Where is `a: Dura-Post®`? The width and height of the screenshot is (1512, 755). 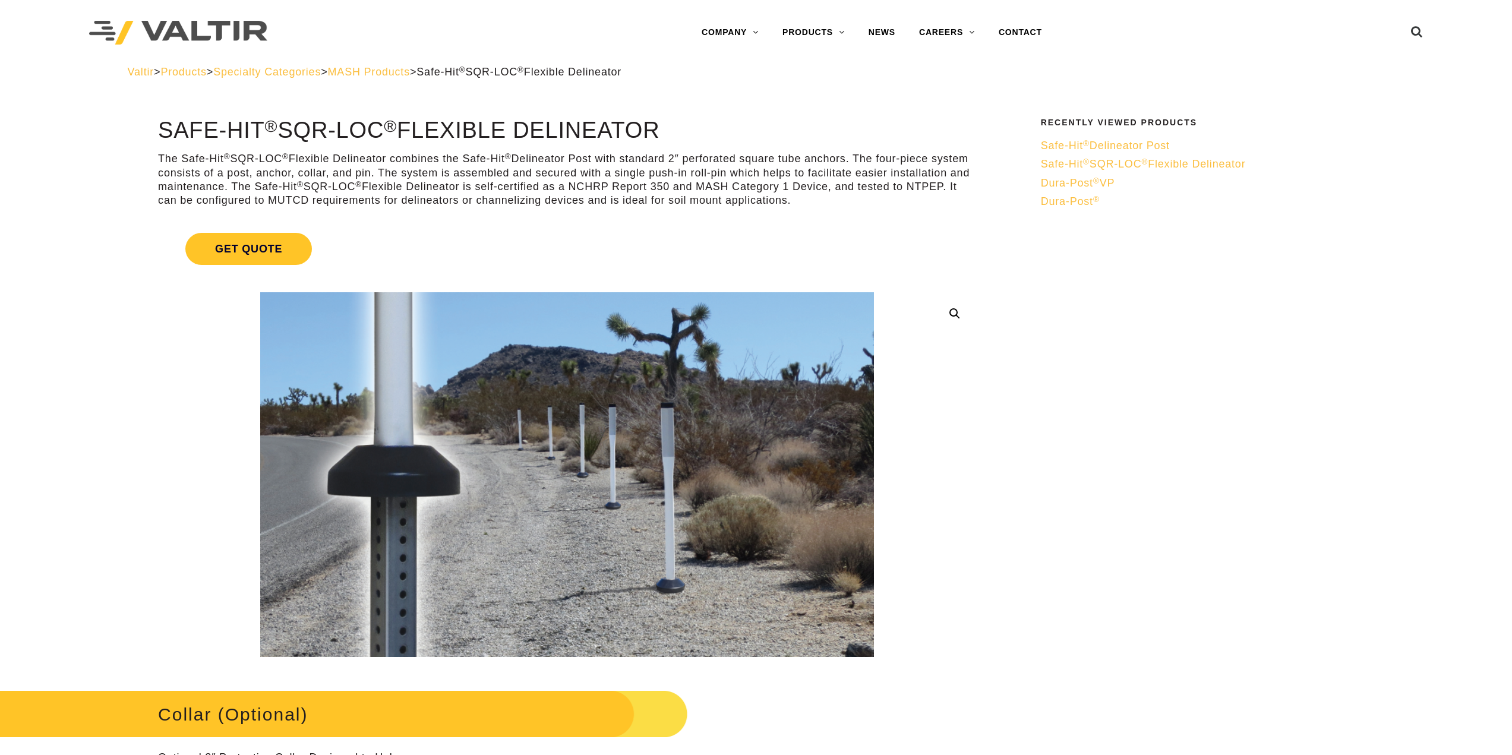 a: Dura-Post® is located at coordinates (1209, 201).